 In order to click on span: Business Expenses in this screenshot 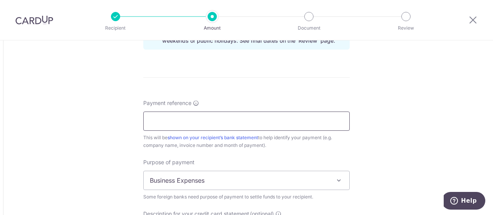, I will do `click(247, 181)`.